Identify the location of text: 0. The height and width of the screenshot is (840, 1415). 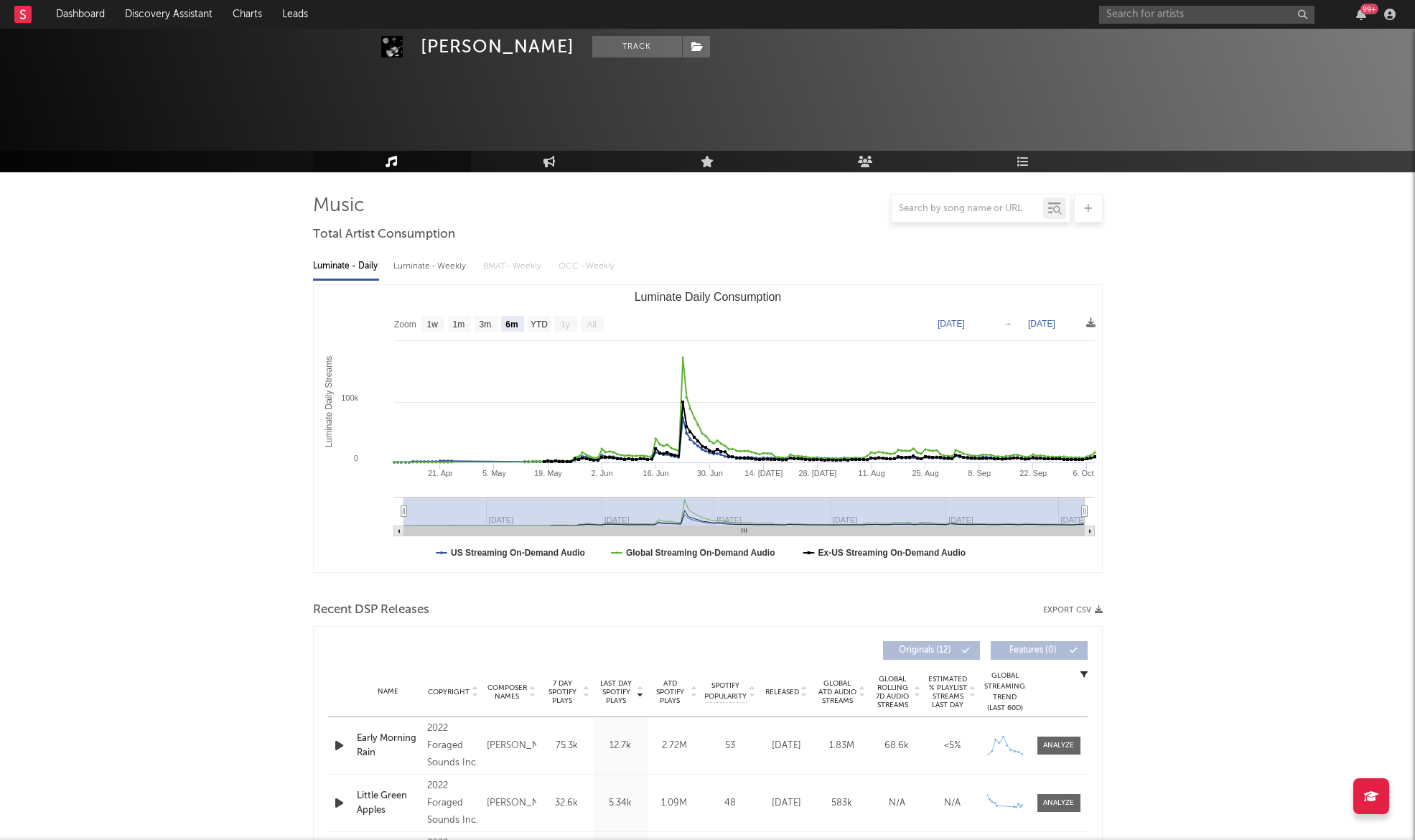
(355, 458).